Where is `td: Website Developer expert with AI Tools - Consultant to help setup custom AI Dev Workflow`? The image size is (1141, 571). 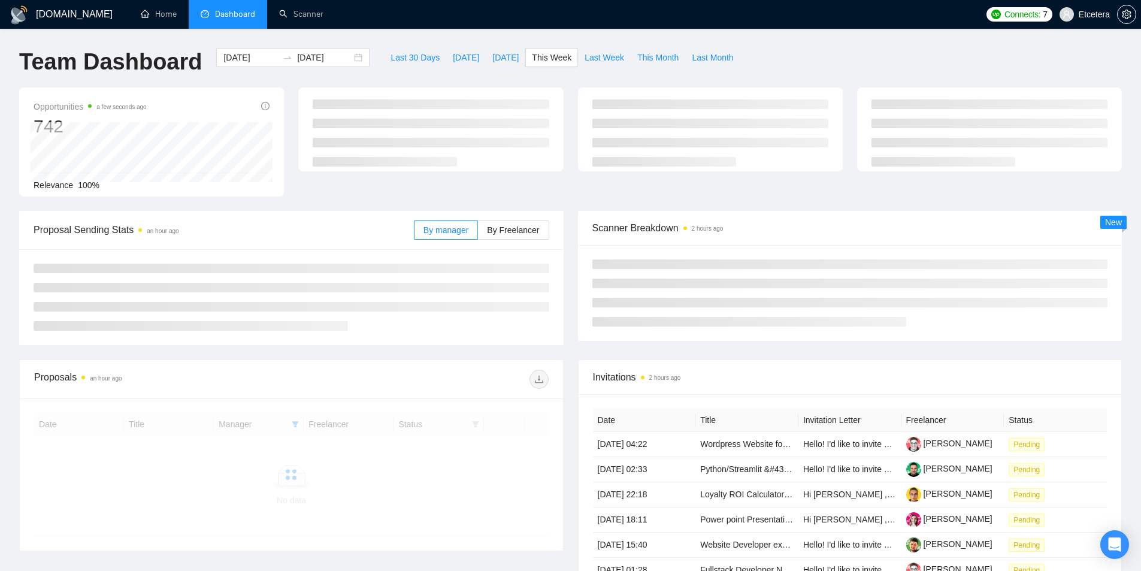
td: Website Developer expert with AI Tools - Consultant to help setup custom AI Dev Workflow is located at coordinates (747, 545).